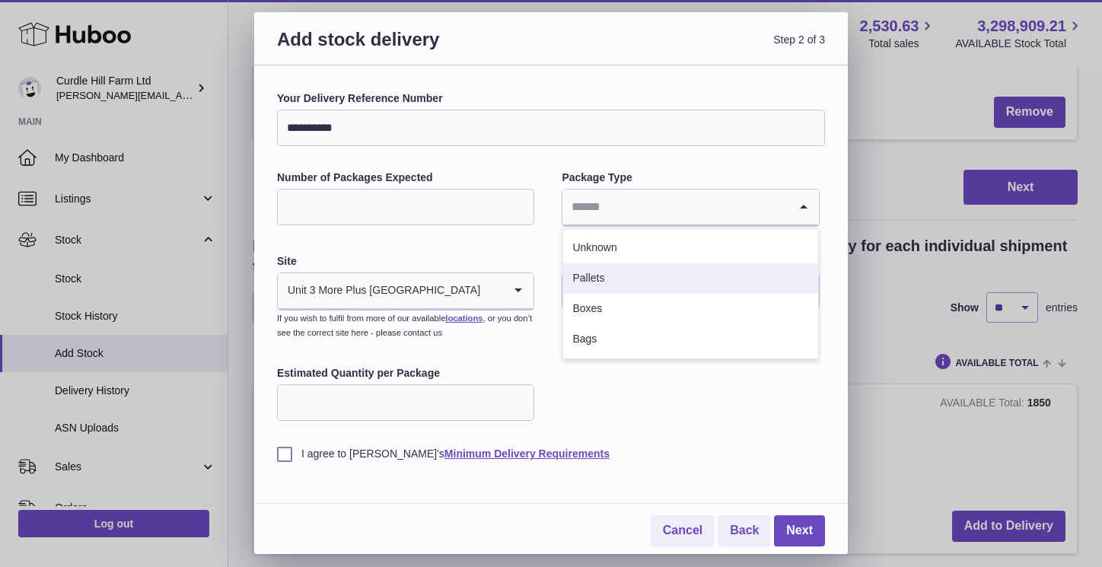 The height and width of the screenshot is (567, 1102). I want to click on li: Pallets, so click(690, 278).